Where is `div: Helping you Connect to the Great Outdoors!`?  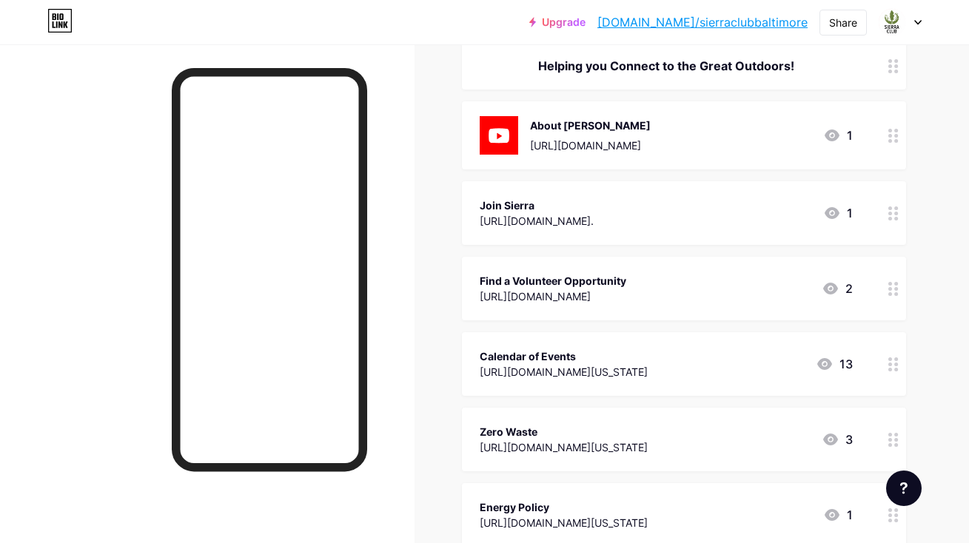
div: Helping you Connect to the Great Outdoors! is located at coordinates (666, 66).